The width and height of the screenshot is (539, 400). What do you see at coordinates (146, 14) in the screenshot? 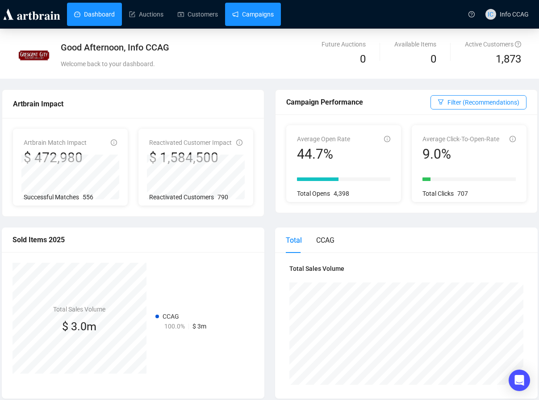
I see `a: Auctions` at bounding box center [146, 14].